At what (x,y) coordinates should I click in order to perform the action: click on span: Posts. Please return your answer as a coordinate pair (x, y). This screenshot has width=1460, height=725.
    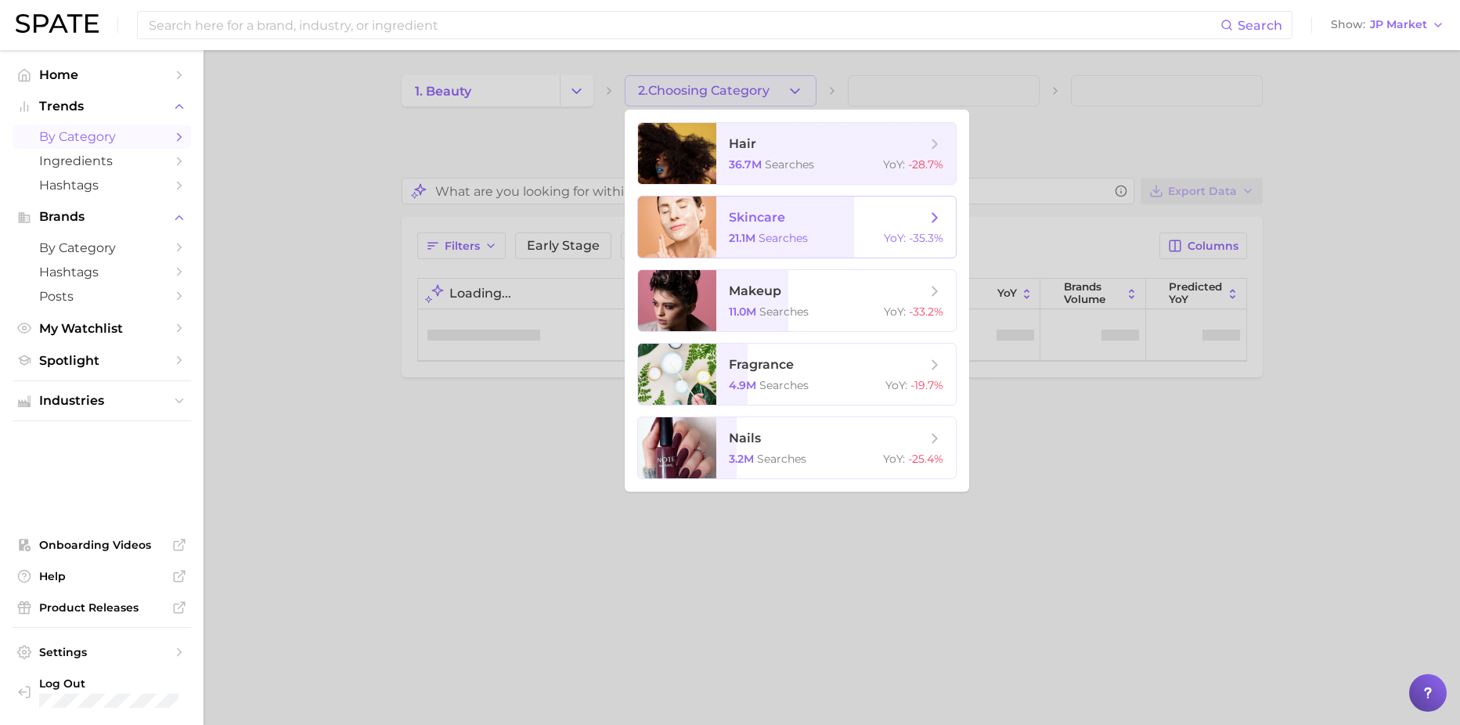
    Looking at the image, I should click on (102, 296).